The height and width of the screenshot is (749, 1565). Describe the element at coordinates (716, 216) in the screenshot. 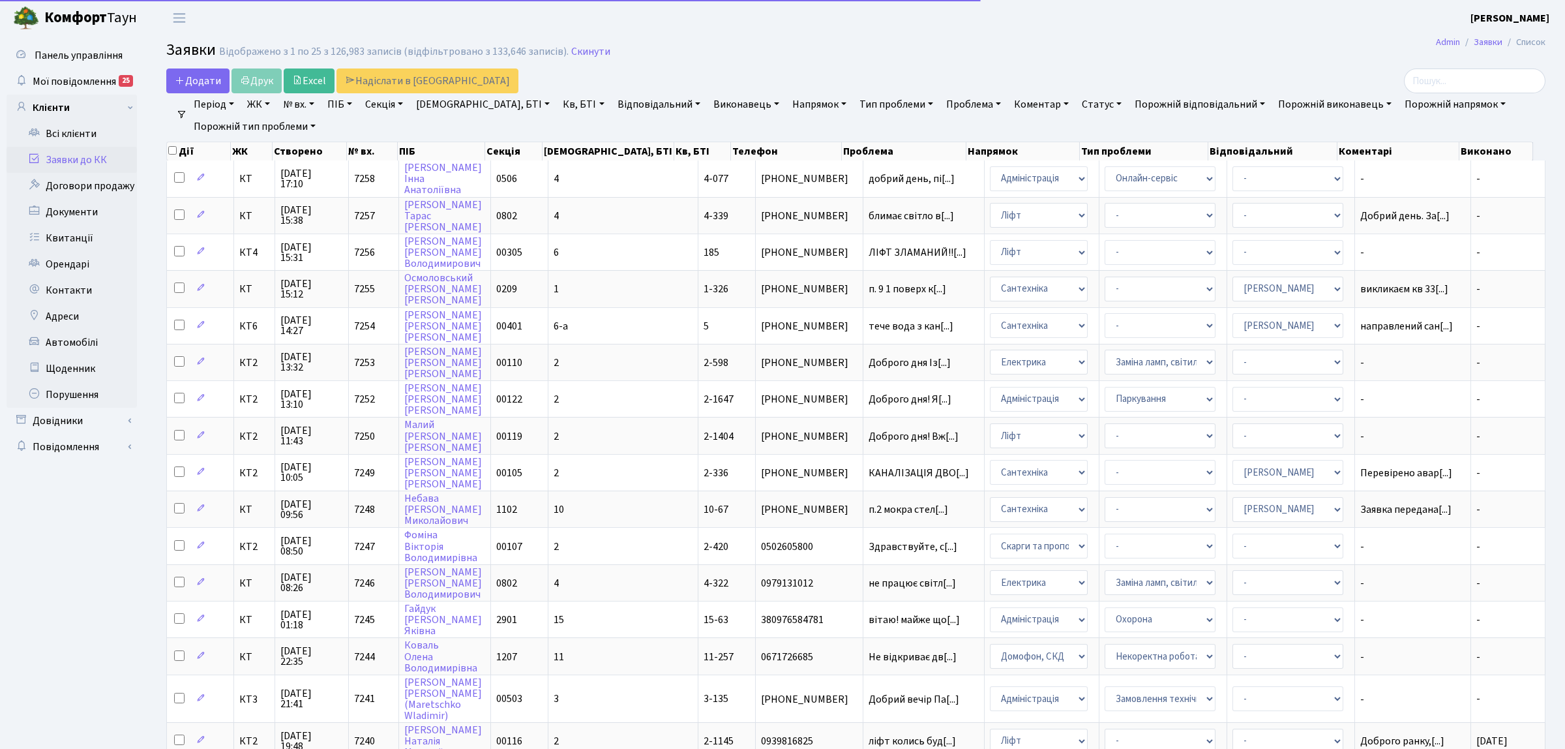

I see `span: 4-339` at that location.